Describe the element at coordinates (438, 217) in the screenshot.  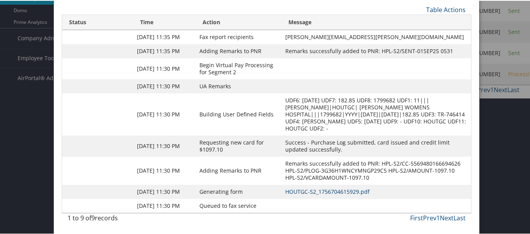
I see `a: 1` at that location.